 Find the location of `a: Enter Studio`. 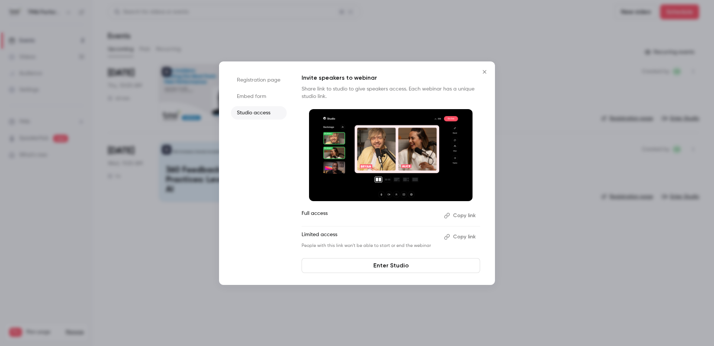

a: Enter Studio is located at coordinates (391, 265).